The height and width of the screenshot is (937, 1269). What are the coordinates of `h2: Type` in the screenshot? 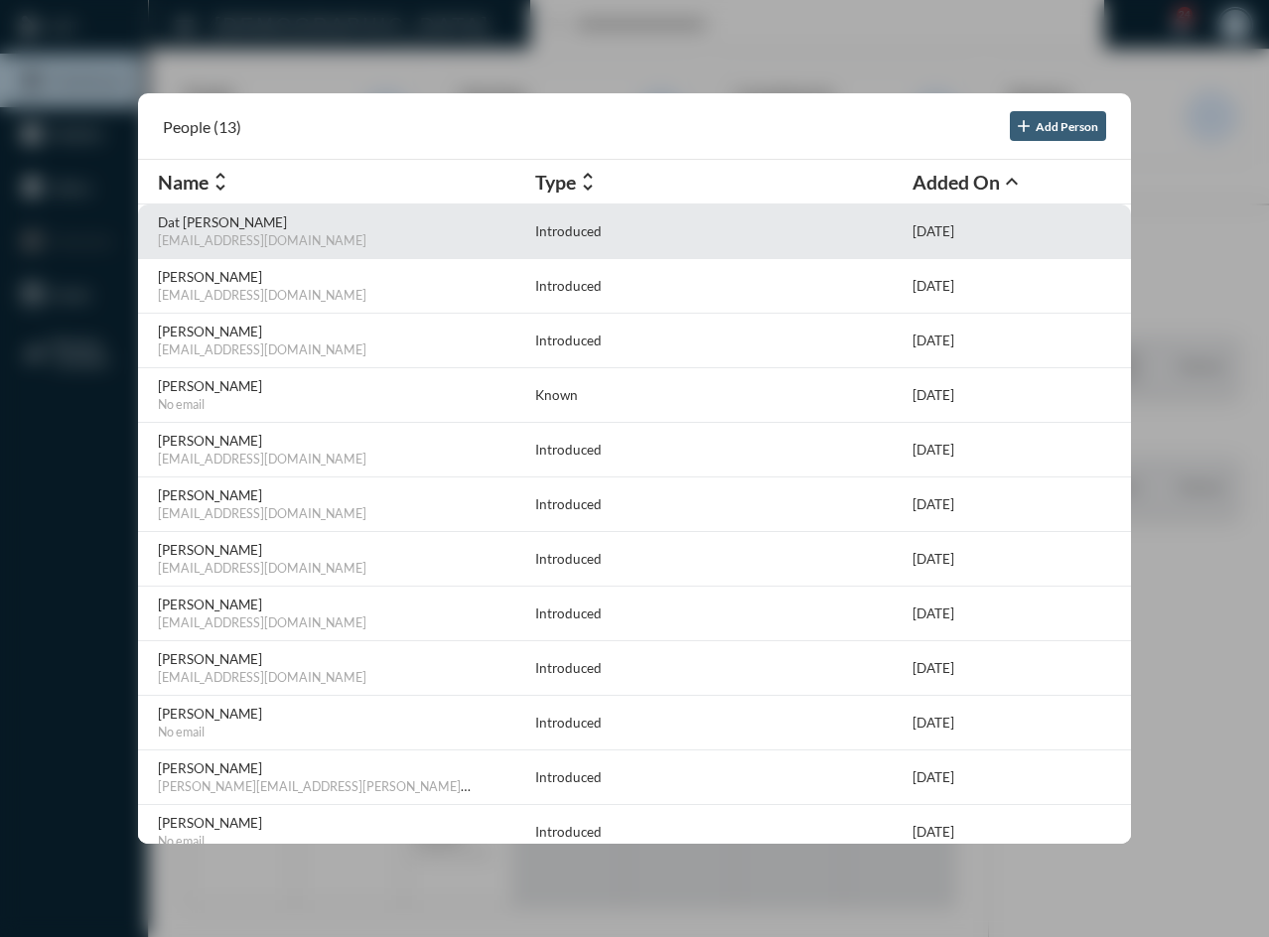 It's located at (555, 182).